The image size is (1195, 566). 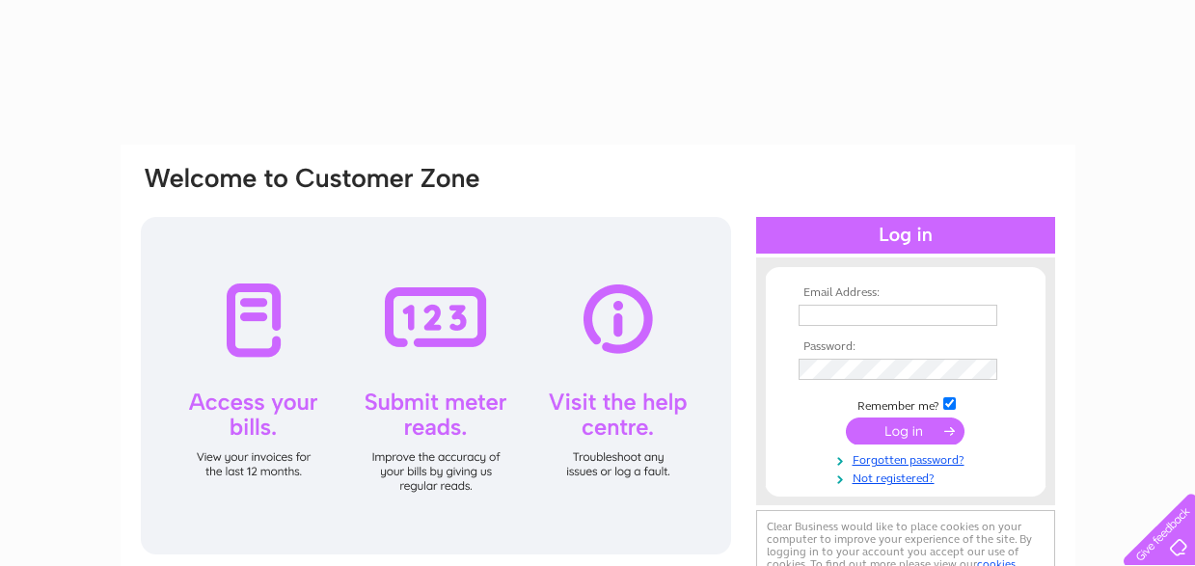 What do you see at coordinates (907, 476) in the screenshot?
I see `a: Not registered?` at bounding box center [907, 476].